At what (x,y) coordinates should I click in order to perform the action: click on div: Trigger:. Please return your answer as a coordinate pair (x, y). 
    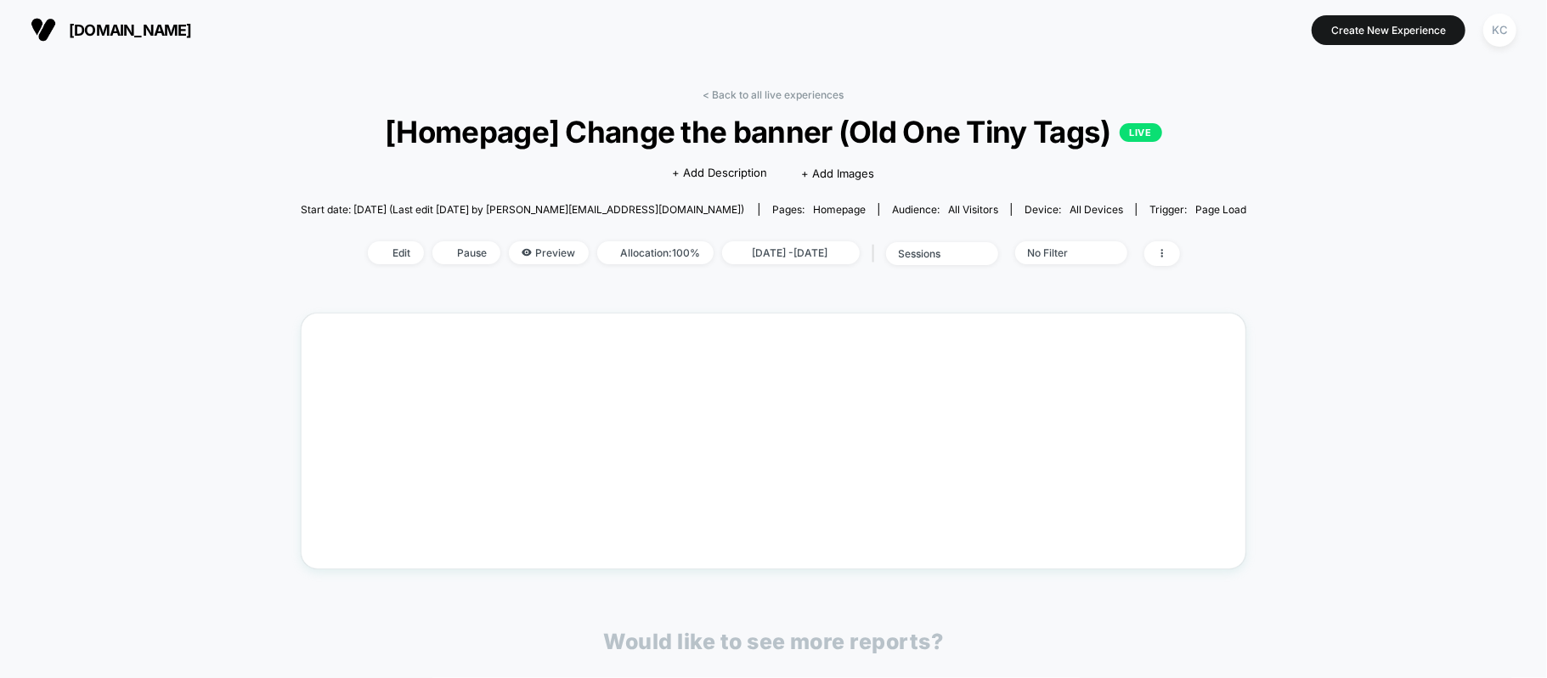
    Looking at the image, I should click on (1198, 209).